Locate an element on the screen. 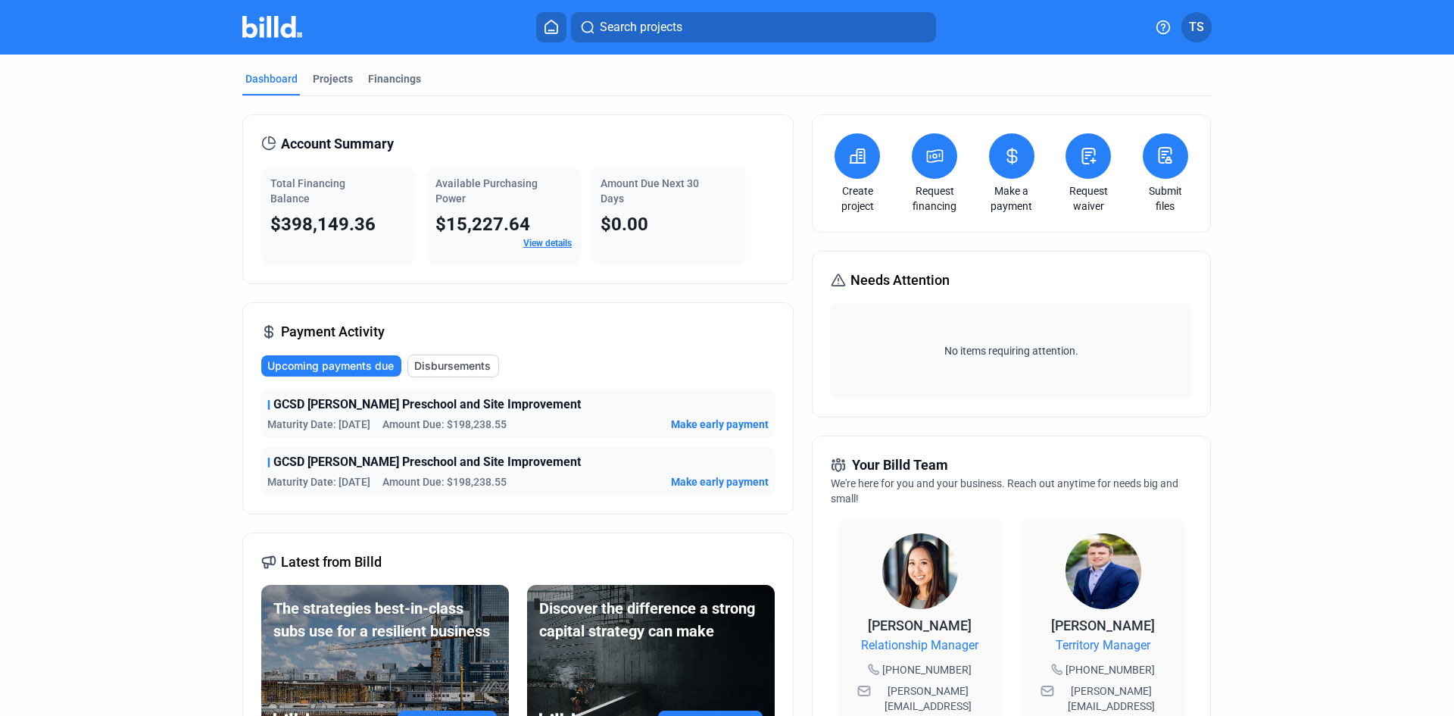  span: Amount Due Next 30 Days is located at coordinates (650, 191).